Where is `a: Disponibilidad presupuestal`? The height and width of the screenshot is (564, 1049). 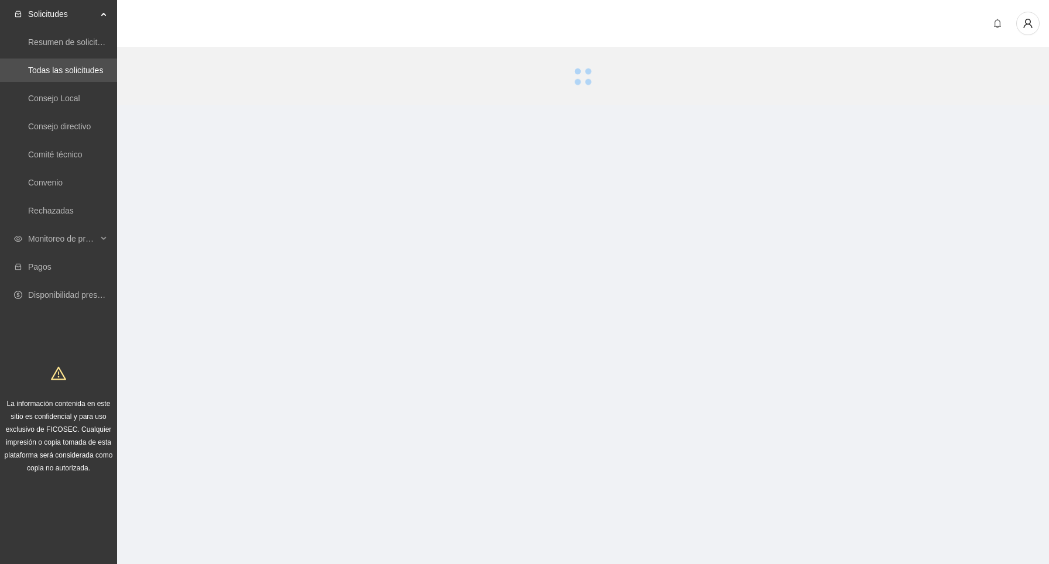 a: Disponibilidad presupuestal is located at coordinates (78, 295).